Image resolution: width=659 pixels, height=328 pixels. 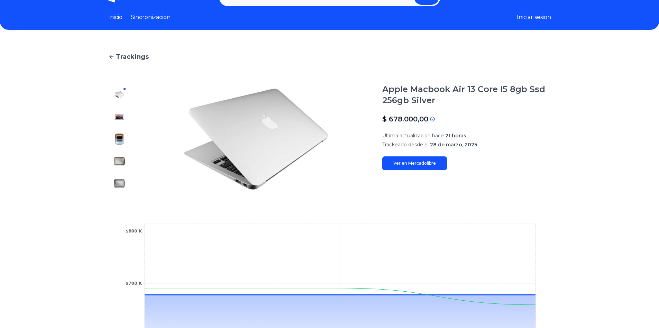 I want to click on span: Trackeado desde el, so click(x=405, y=145).